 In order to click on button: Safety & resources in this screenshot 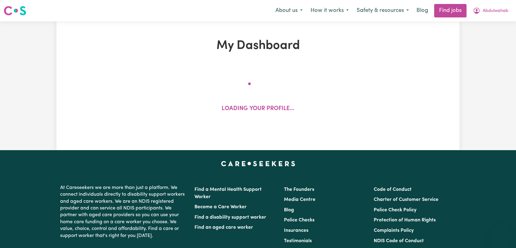, I will do `click(383, 11)`.